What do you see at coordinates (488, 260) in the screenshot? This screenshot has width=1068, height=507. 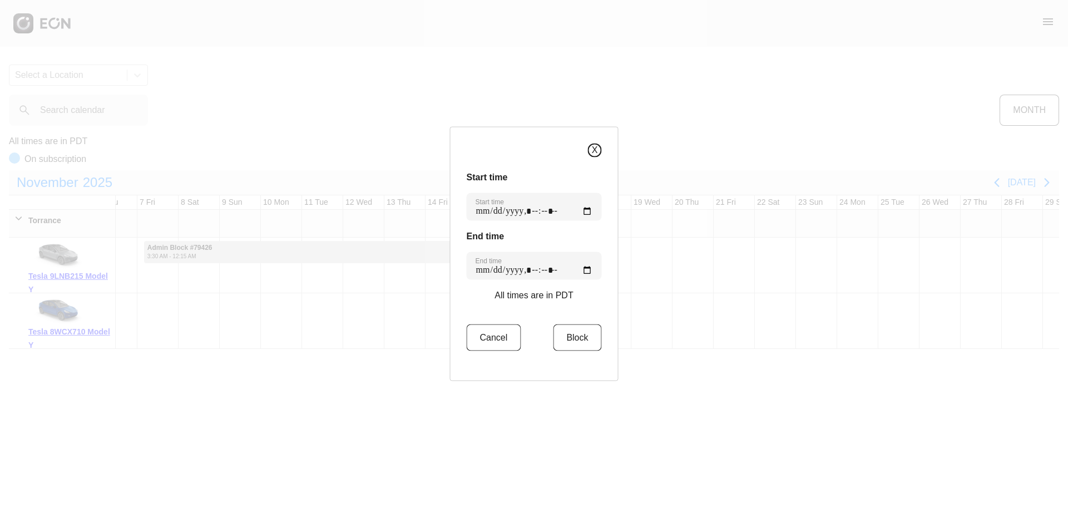 I see `label: End time` at bounding box center [488, 260].